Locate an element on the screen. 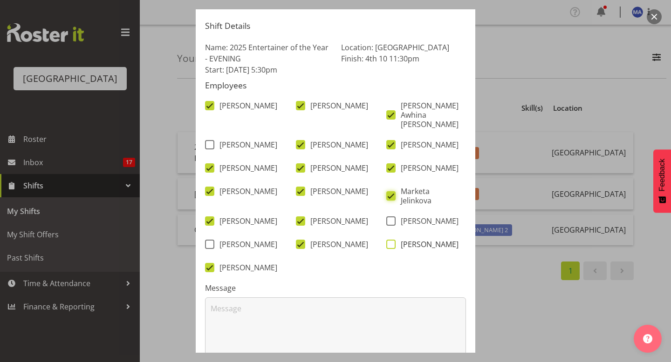  span: Marketa Jelinkova is located at coordinates (428, 196).